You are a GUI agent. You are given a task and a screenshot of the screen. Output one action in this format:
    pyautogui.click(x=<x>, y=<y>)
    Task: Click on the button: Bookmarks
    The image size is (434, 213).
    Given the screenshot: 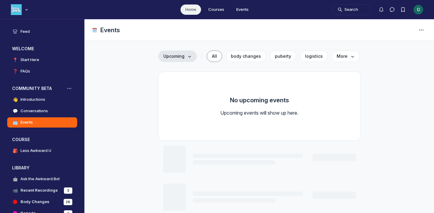 What is the action you would take?
    pyautogui.click(x=403, y=10)
    